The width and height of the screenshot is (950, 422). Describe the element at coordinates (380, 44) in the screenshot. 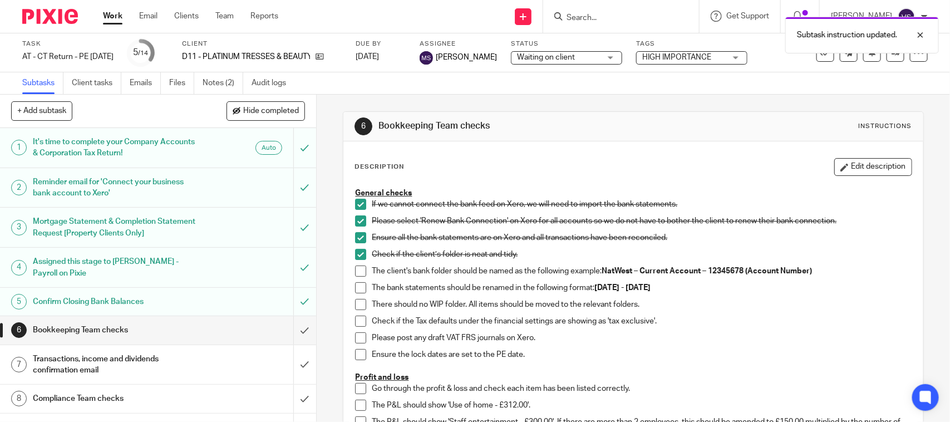

I see `label: Due by` at that location.